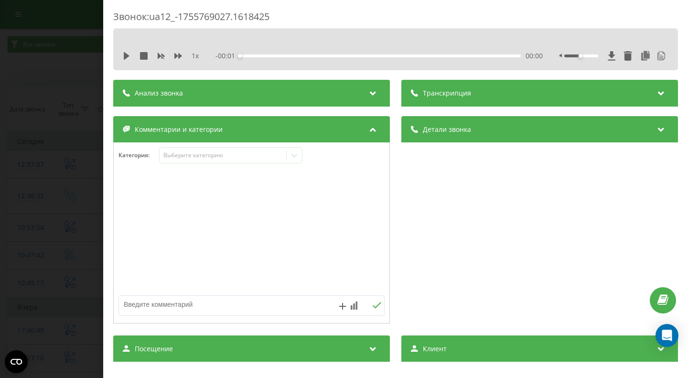 The height and width of the screenshot is (378, 688). I want to click on span: 00:00, so click(534, 56).